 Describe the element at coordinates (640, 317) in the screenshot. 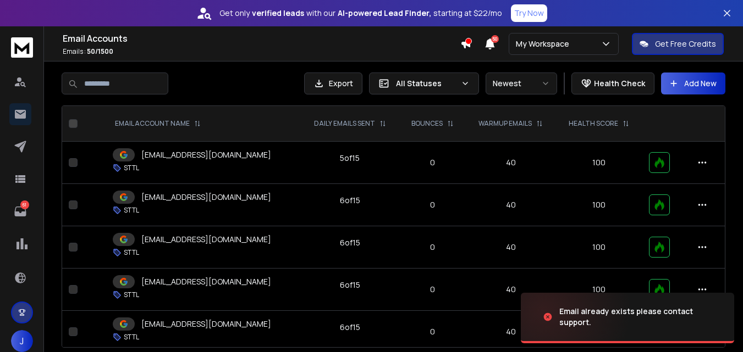

I see `div: Email already exists please contact support.` at that location.